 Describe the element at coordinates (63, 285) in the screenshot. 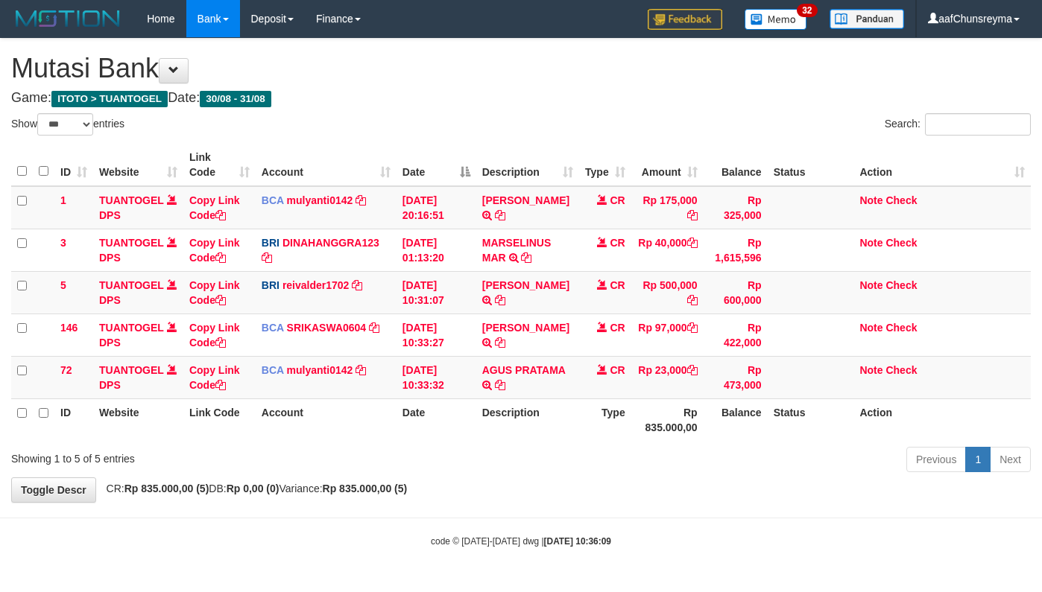

I see `span: 5` at that location.